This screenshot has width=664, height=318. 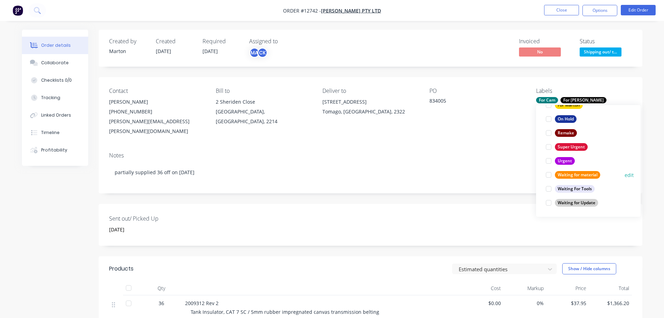 What do you see at coordinates (567, 147) in the screenshot?
I see `button: Super Urgent` at bounding box center [567, 147].